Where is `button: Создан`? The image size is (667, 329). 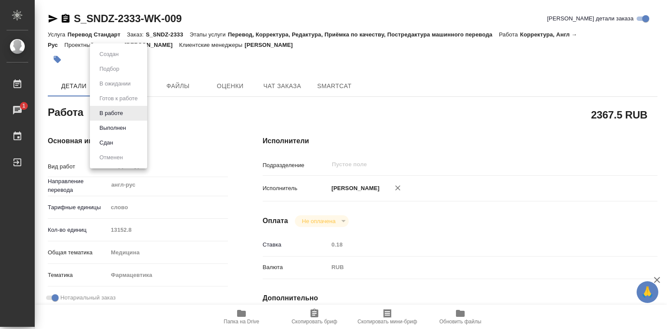
button: Создан is located at coordinates (109, 54).